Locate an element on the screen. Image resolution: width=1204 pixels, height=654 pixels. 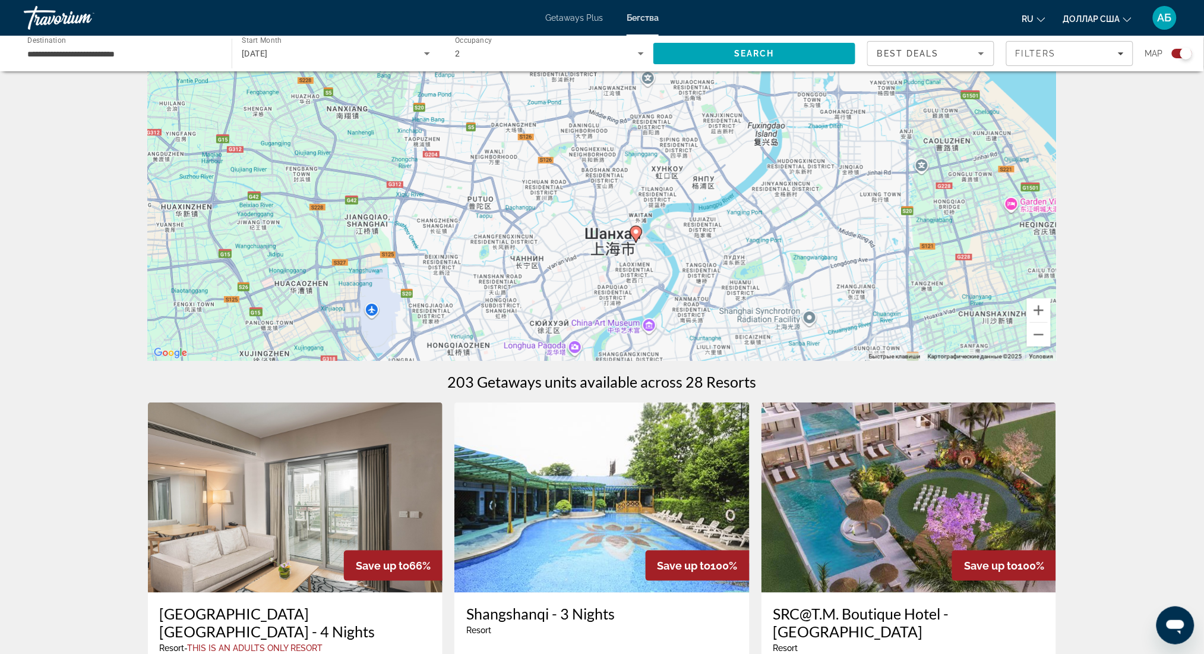
h1: 203 Getaways units available across 28 Resorts is located at coordinates (602, 381).